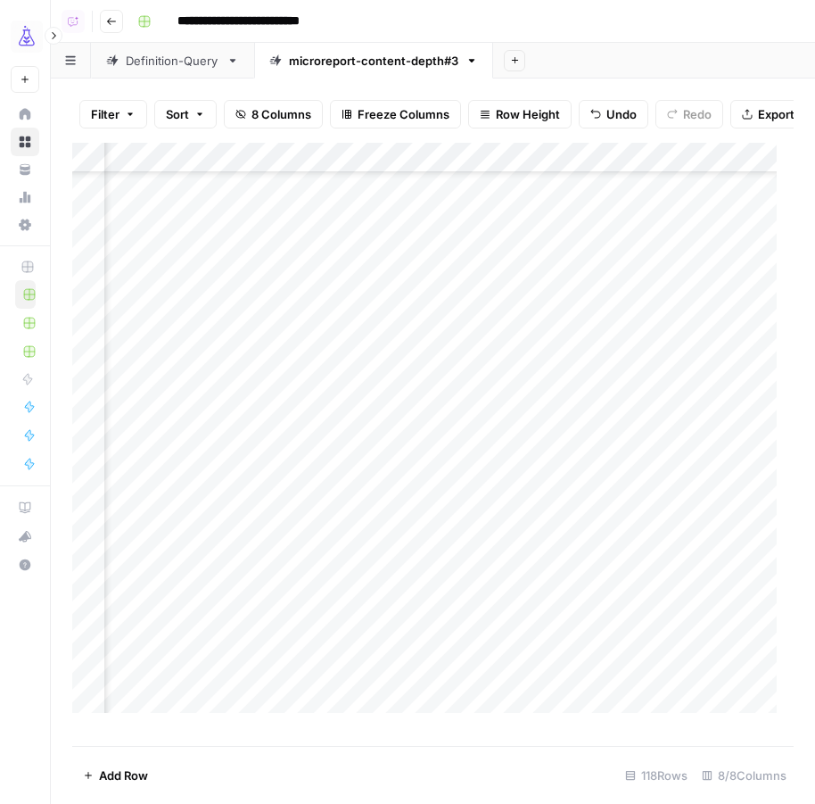  I want to click on button: Freeze Columns, so click(395, 114).